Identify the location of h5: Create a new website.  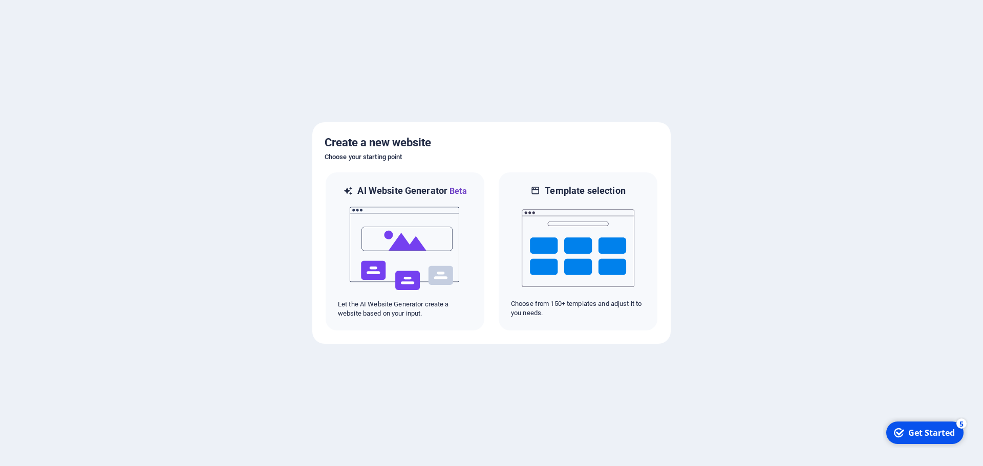
(492, 143).